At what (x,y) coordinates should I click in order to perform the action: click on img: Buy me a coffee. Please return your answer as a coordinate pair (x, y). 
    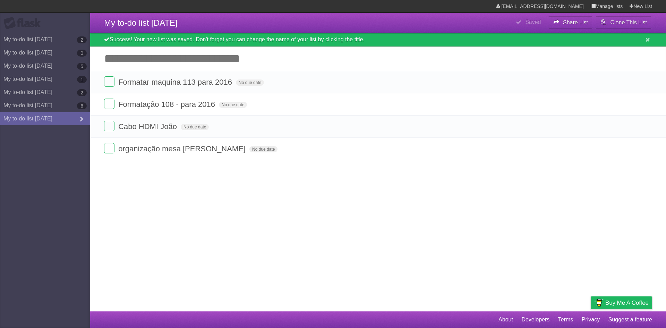
    Looking at the image, I should click on (599, 303).